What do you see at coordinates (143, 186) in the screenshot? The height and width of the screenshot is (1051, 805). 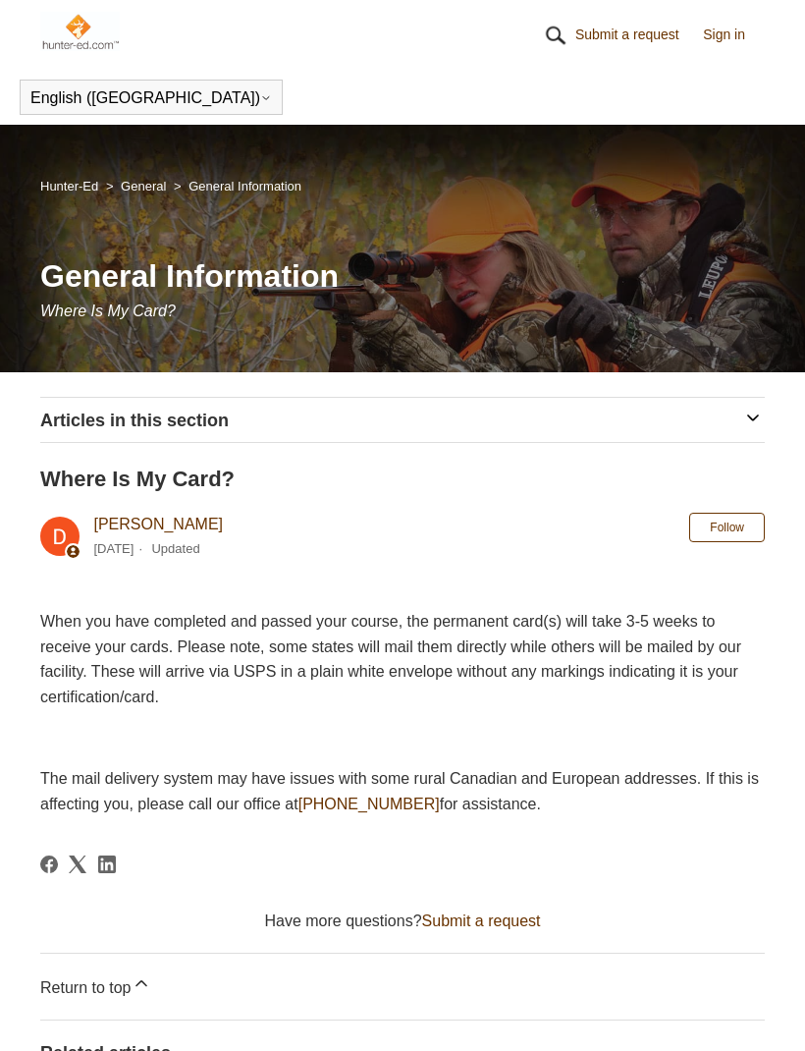 I see `a: General` at bounding box center [143, 186].